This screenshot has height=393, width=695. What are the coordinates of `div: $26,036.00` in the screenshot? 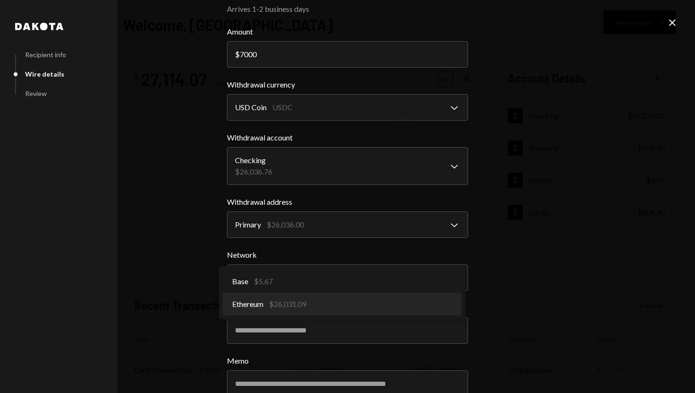 It's located at (285, 225).